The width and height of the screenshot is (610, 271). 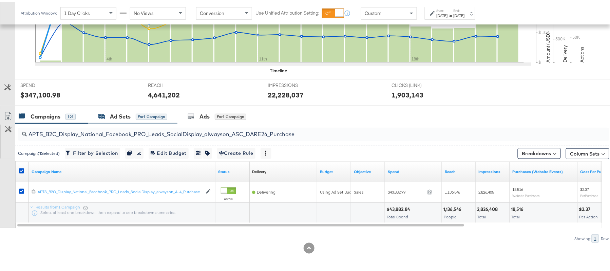 What do you see at coordinates (40, 93) in the screenshot?
I see `div: $347,100.98` at bounding box center [40, 93].